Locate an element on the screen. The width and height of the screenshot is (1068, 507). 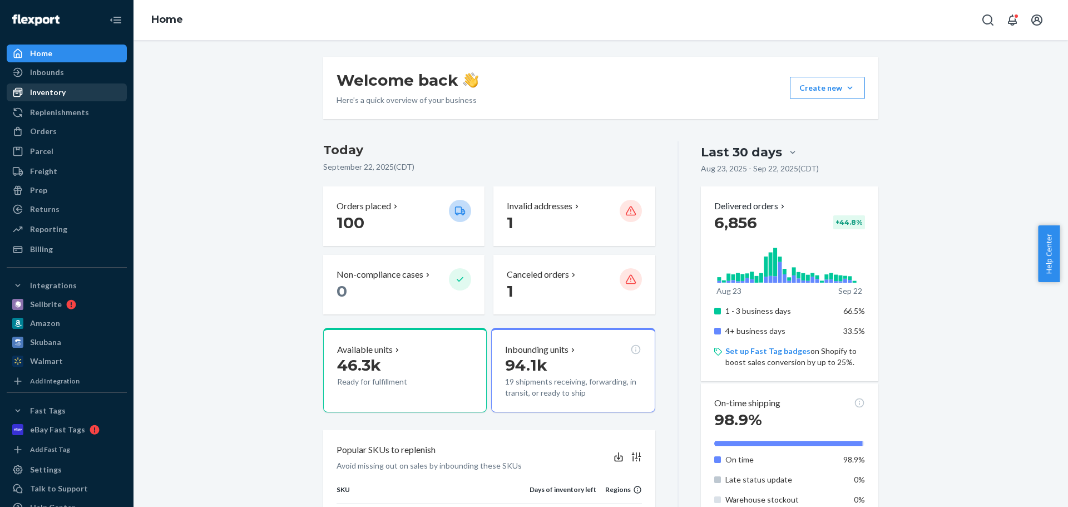
p: Avoid missing out on sales by inbounding these SKUs is located at coordinates (429, 466).